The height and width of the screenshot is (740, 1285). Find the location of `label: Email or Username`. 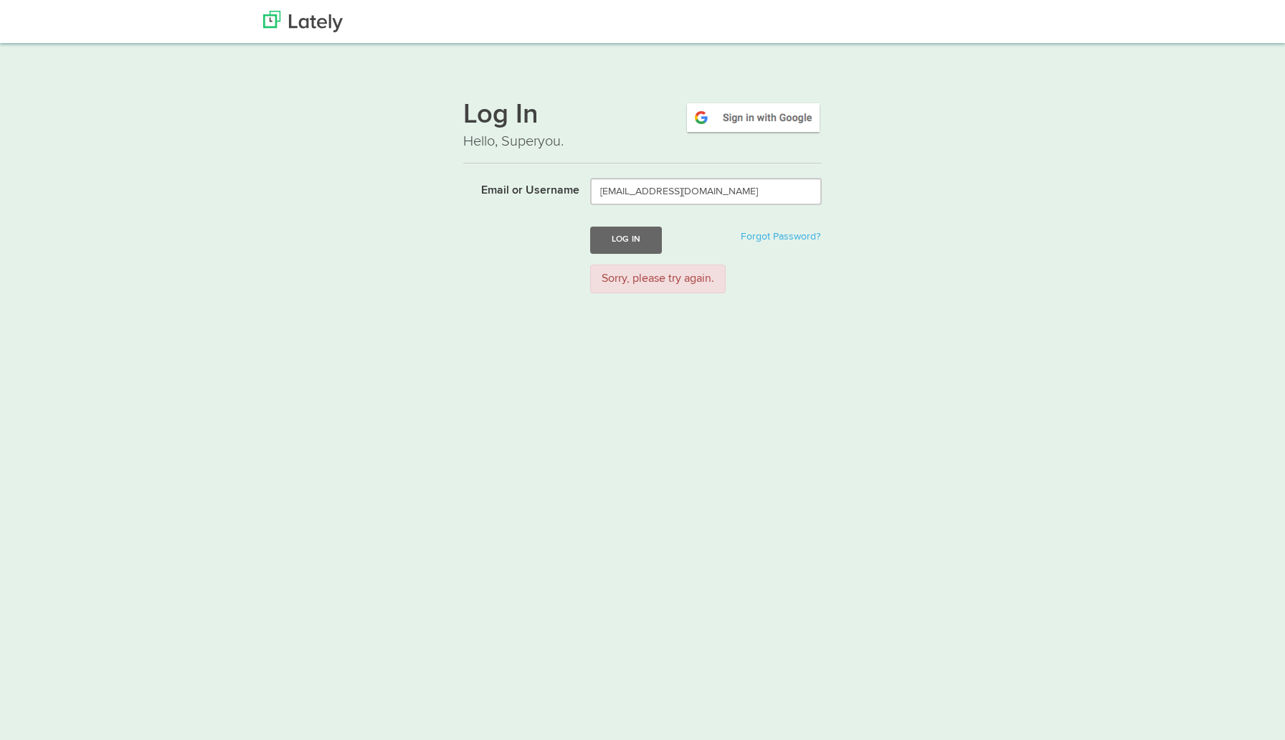

label: Email or Username is located at coordinates (515, 189).